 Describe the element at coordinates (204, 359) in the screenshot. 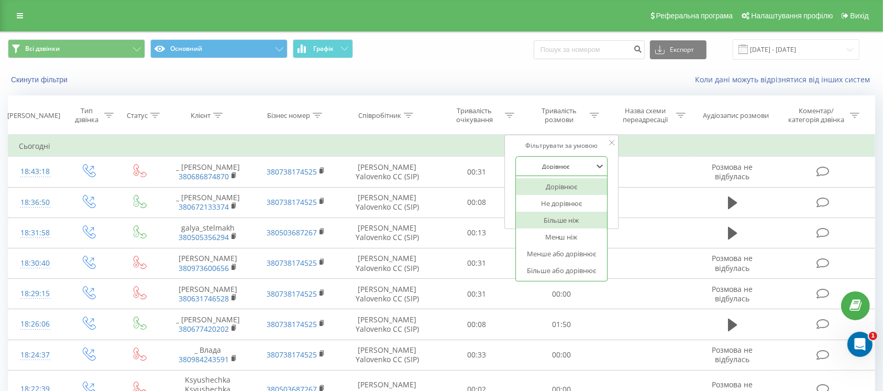

I see `a: 380984243591` at that location.